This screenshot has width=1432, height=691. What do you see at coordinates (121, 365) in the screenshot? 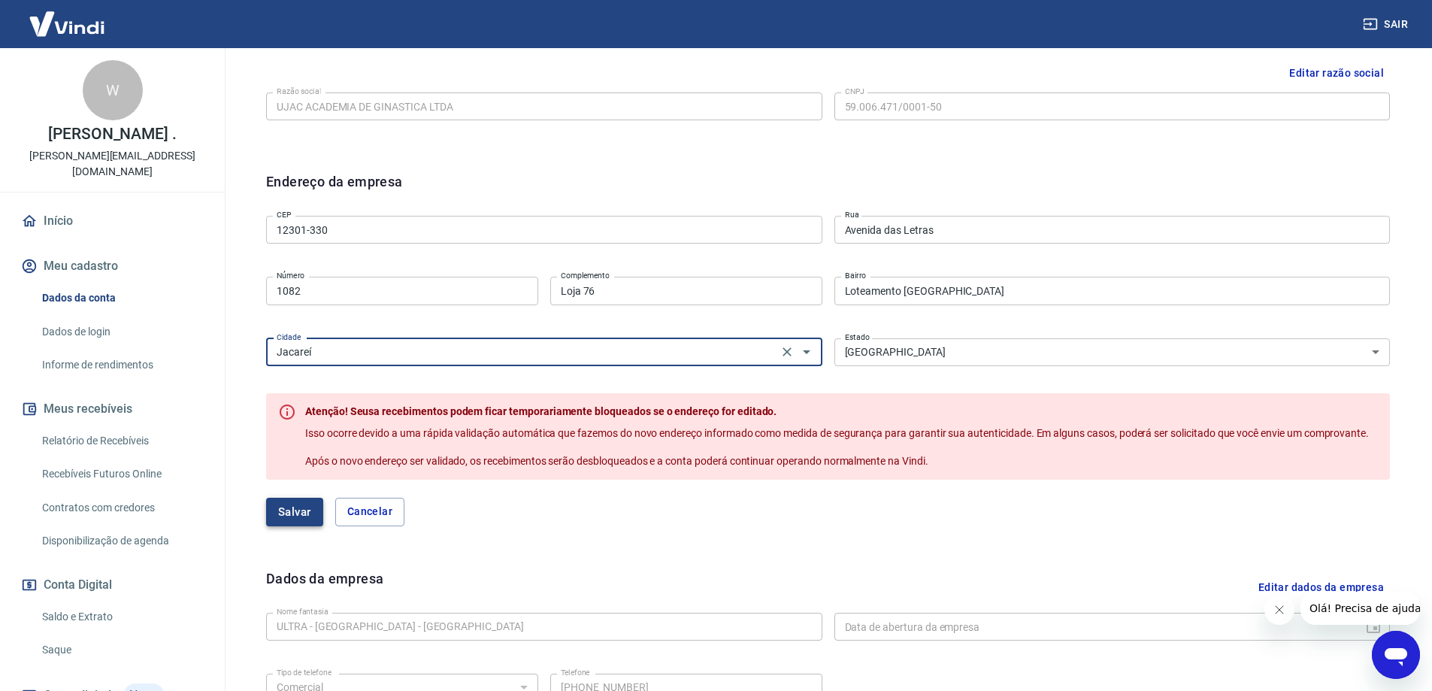
I see `a: Informe de rendimentos` at bounding box center [121, 365].